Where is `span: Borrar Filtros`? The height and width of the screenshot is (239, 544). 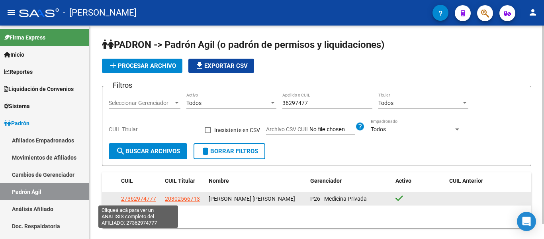
span: Borrar Filtros is located at coordinates (229, 151).